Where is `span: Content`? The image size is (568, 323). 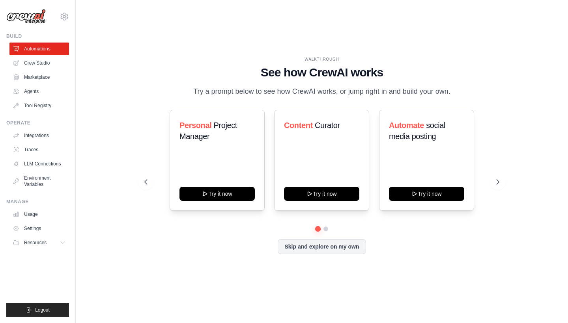
span: Content is located at coordinates (298, 125).